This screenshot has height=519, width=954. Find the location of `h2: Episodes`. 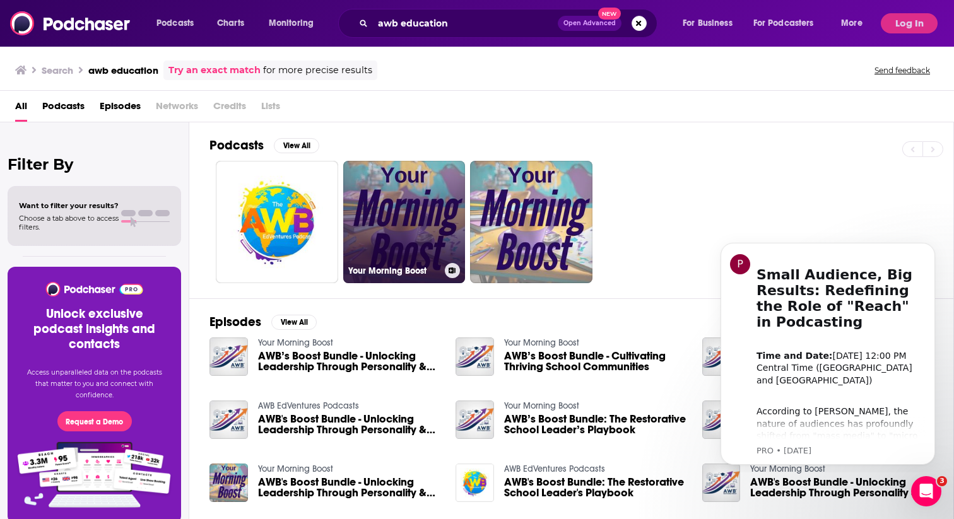

h2: Episodes is located at coordinates (235, 322).